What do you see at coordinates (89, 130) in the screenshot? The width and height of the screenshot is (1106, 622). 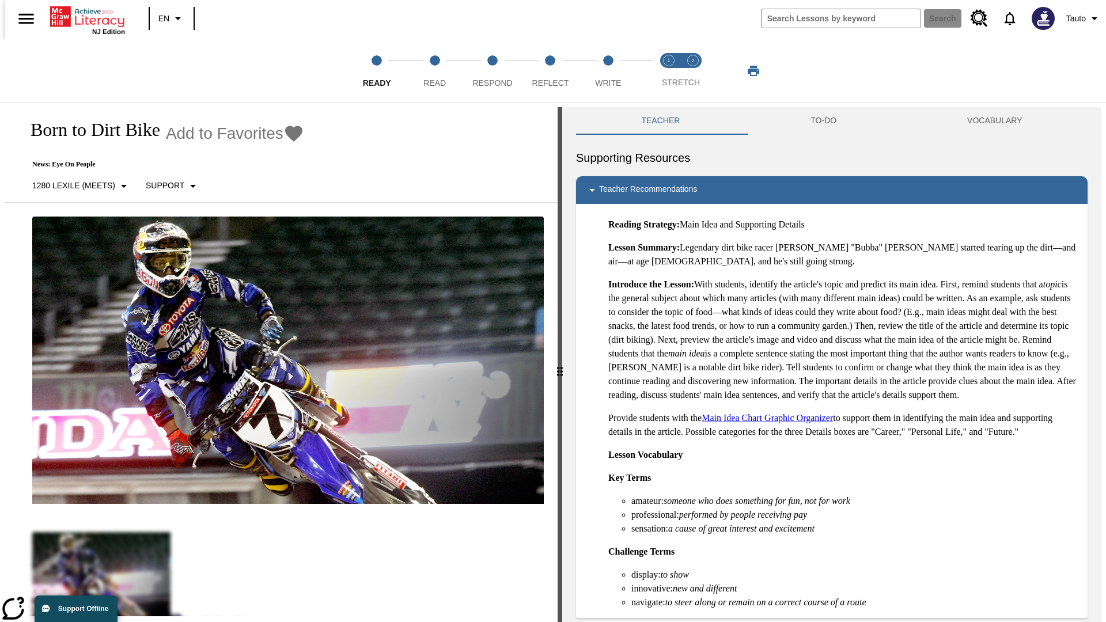 I see `h1: Born to Dirt Bike` at bounding box center [89, 130].